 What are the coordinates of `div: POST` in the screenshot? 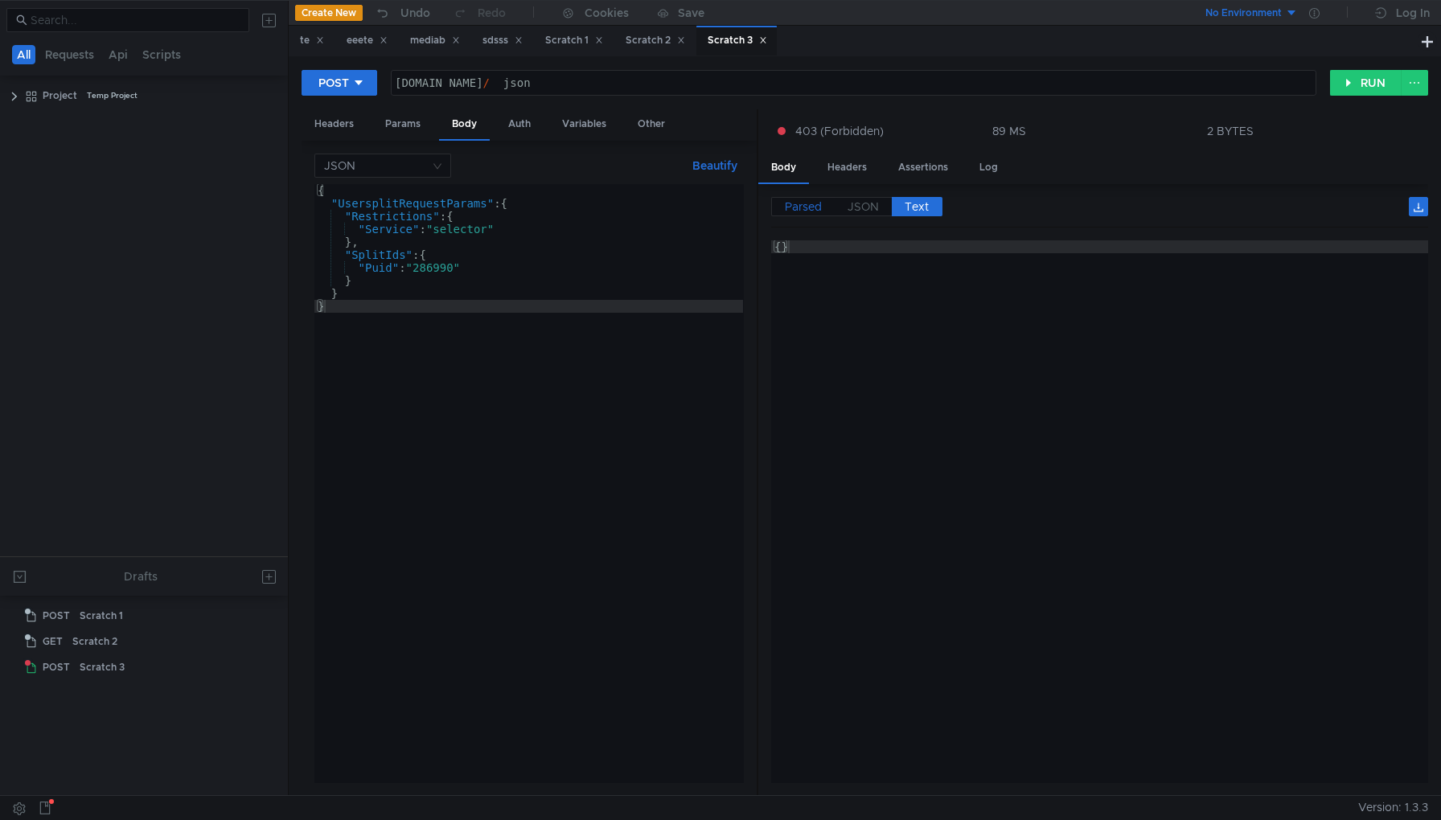 It's located at (334, 83).